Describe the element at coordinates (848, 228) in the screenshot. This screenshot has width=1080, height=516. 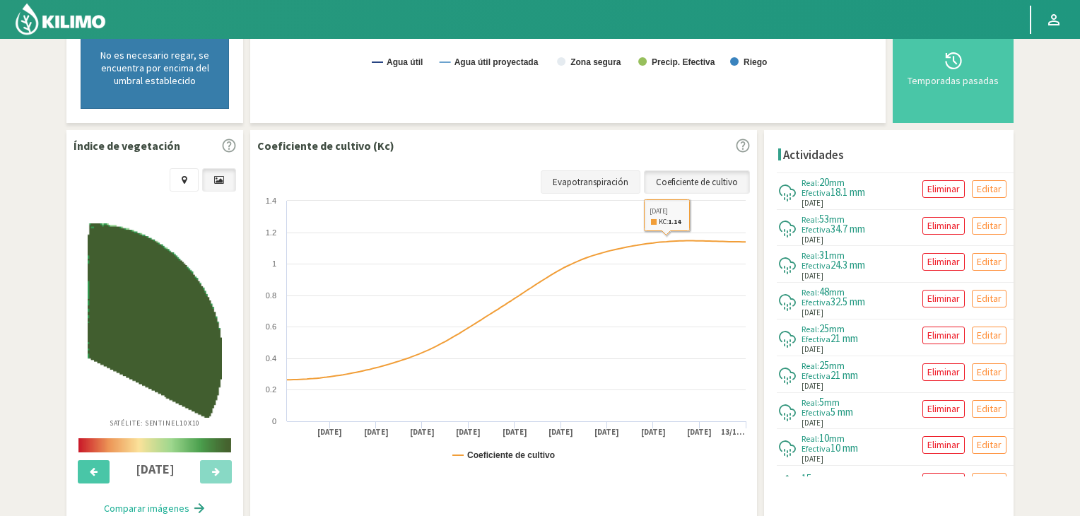
I see `span: 34.7 mm` at that location.